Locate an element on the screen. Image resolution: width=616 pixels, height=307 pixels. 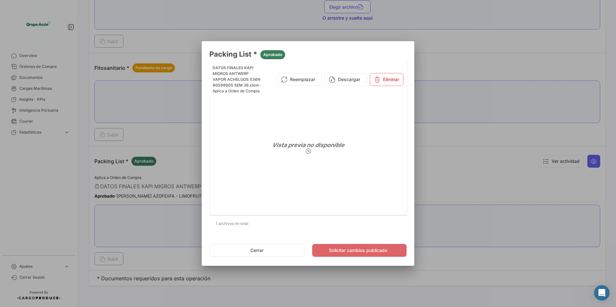
button: Cerrar is located at coordinates (257, 251).